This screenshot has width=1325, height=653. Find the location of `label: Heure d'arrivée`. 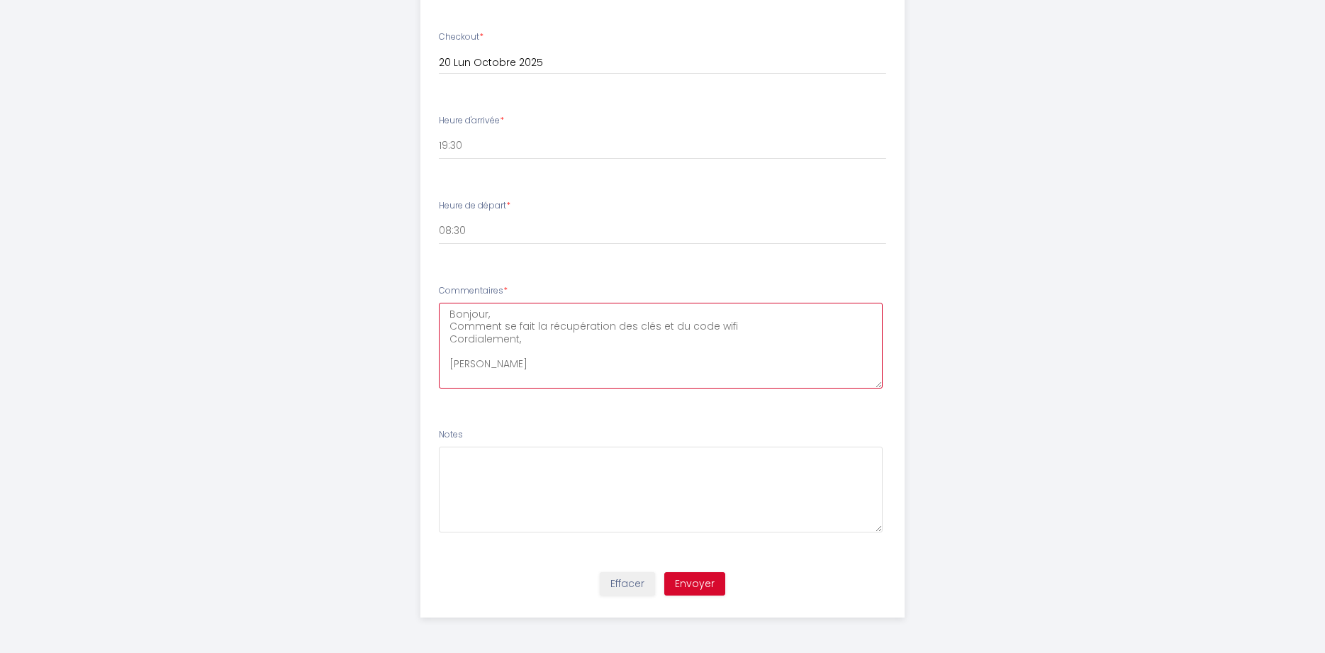

label: Heure d'arrivée is located at coordinates (471, 121).